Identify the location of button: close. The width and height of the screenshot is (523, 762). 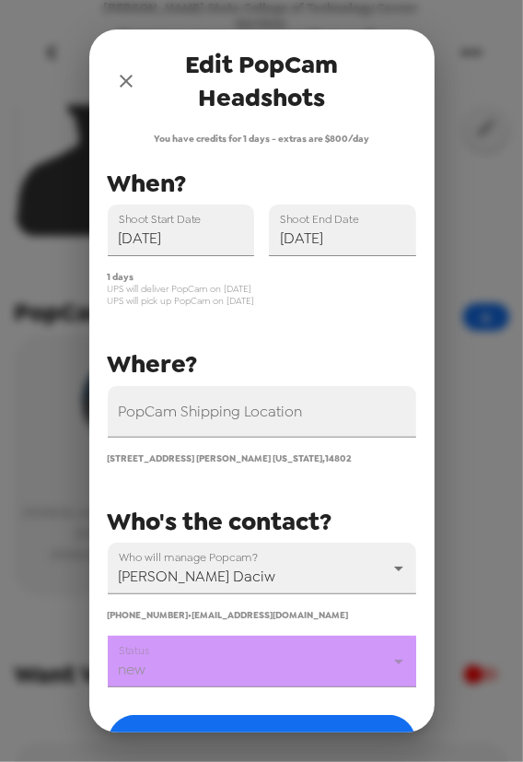
(126, 81).